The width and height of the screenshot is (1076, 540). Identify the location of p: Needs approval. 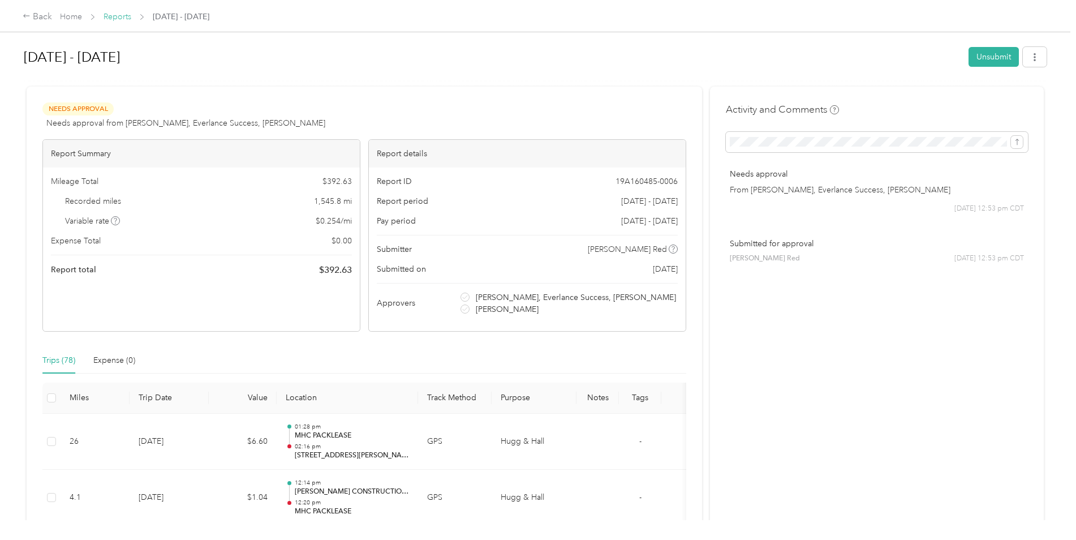
(877, 174).